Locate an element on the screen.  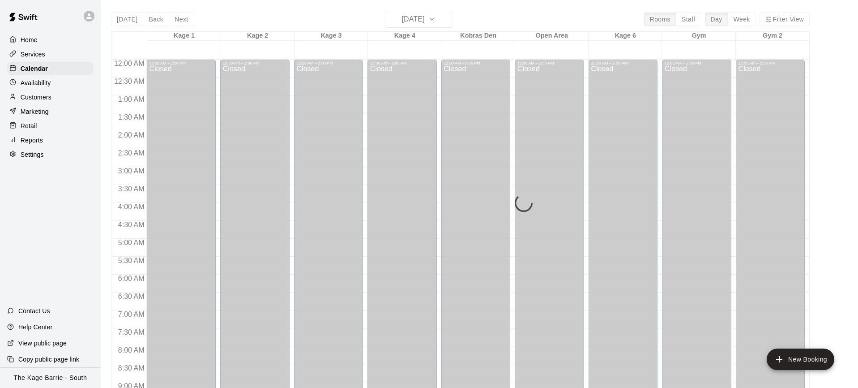
div: Gym is located at coordinates (699, 36).